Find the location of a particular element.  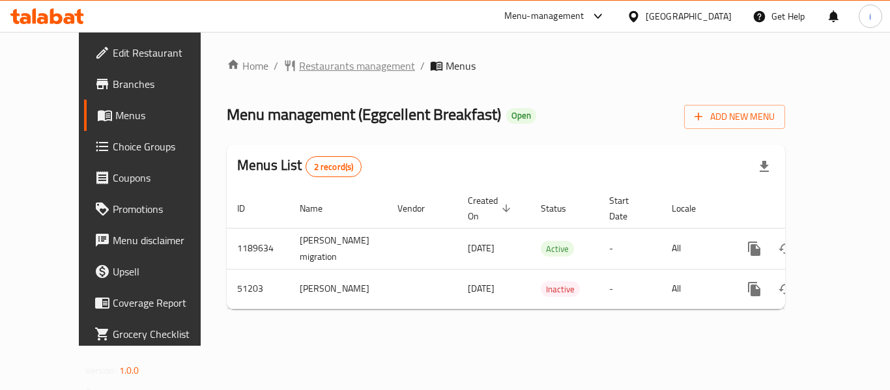

div: Open is located at coordinates (521, 116).